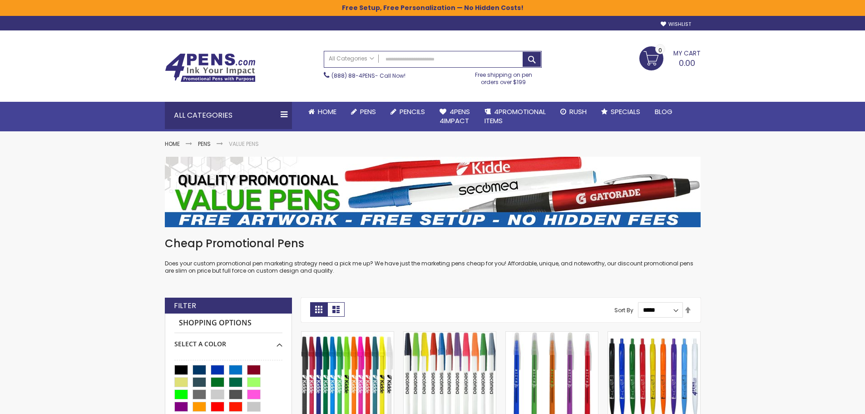 This screenshot has height=414, width=865. What do you see at coordinates (433, 243) in the screenshot?
I see `h1: Cheap Promotional Pens` at bounding box center [433, 243].